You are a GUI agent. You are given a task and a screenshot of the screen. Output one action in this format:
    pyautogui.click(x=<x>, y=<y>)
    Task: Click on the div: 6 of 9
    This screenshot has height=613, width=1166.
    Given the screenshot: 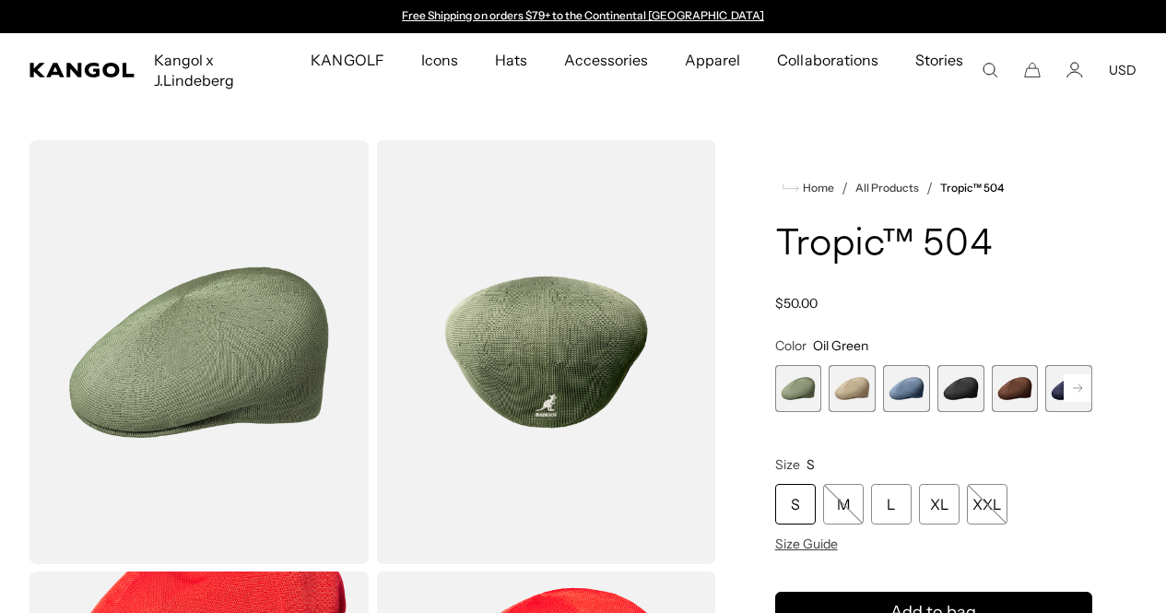 What is the action you would take?
    pyautogui.click(x=1068, y=388)
    